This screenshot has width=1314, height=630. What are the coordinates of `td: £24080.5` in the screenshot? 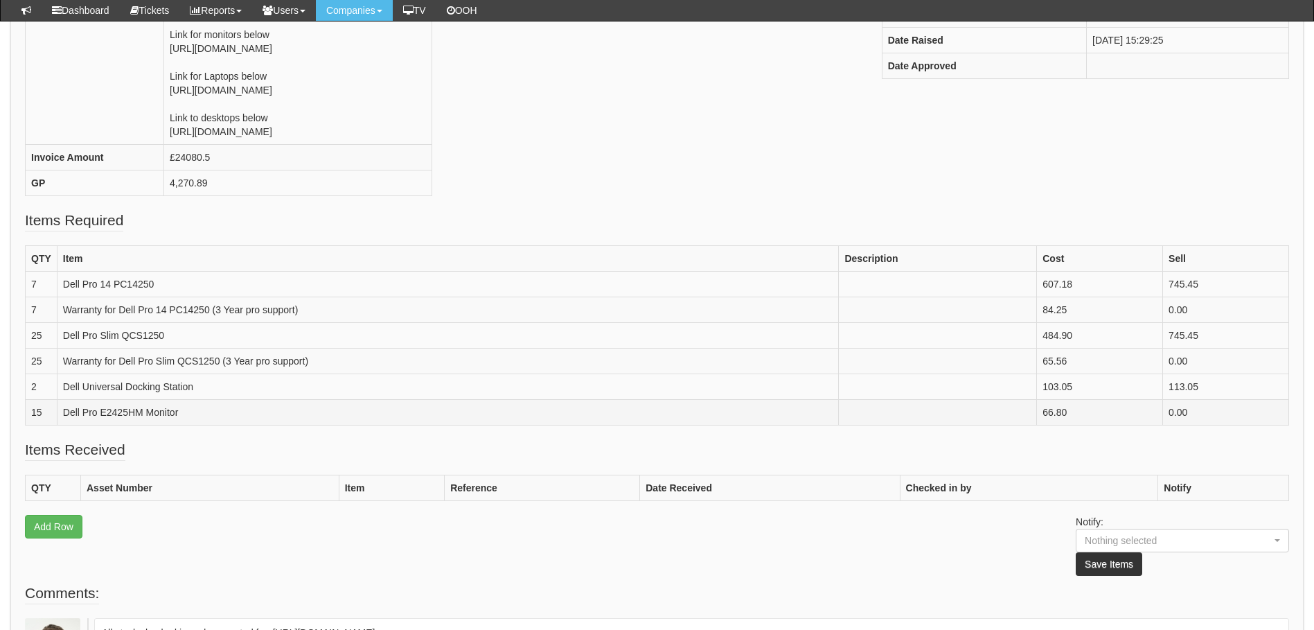 It's located at (298, 157).